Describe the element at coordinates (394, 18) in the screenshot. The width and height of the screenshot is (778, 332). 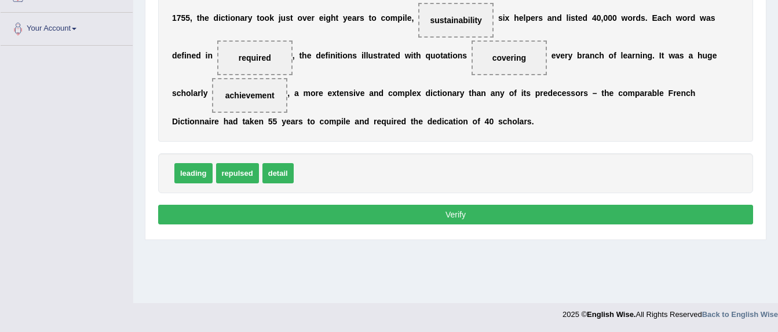
I see `b: m` at that location.